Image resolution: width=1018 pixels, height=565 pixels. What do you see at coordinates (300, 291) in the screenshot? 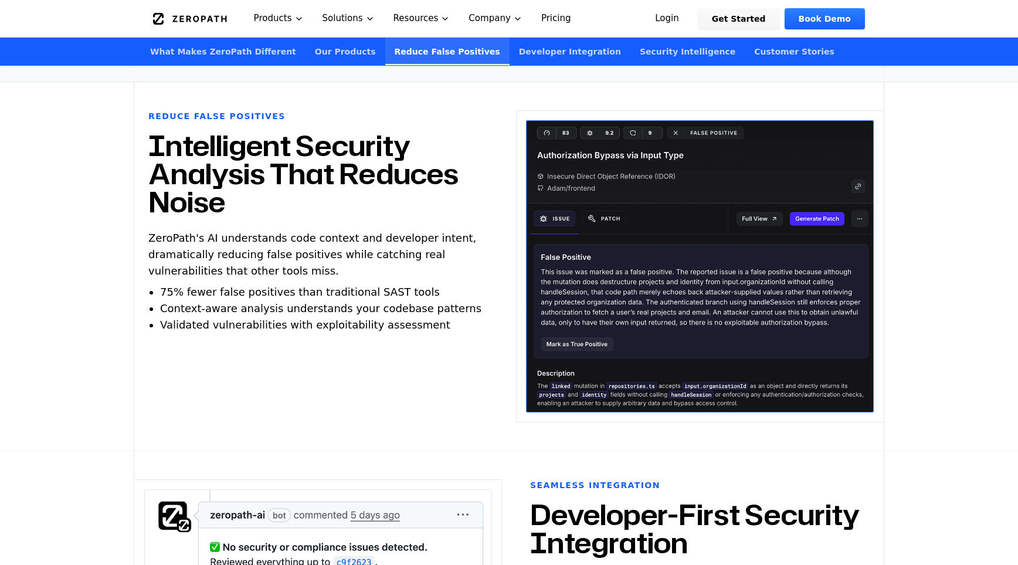
I see `span: 75% fewer false positives than traditional SAST tools` at bounding box center [300, 291].